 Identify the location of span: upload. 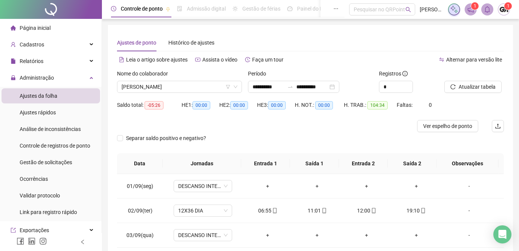
(498, 126).